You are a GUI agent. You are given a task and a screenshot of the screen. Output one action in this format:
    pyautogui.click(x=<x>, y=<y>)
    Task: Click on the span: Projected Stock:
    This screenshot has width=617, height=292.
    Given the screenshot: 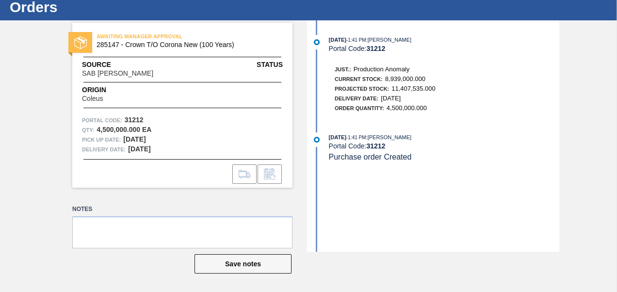 What is the action you would take?
    pyautogui.click(x=362, y=89)
    